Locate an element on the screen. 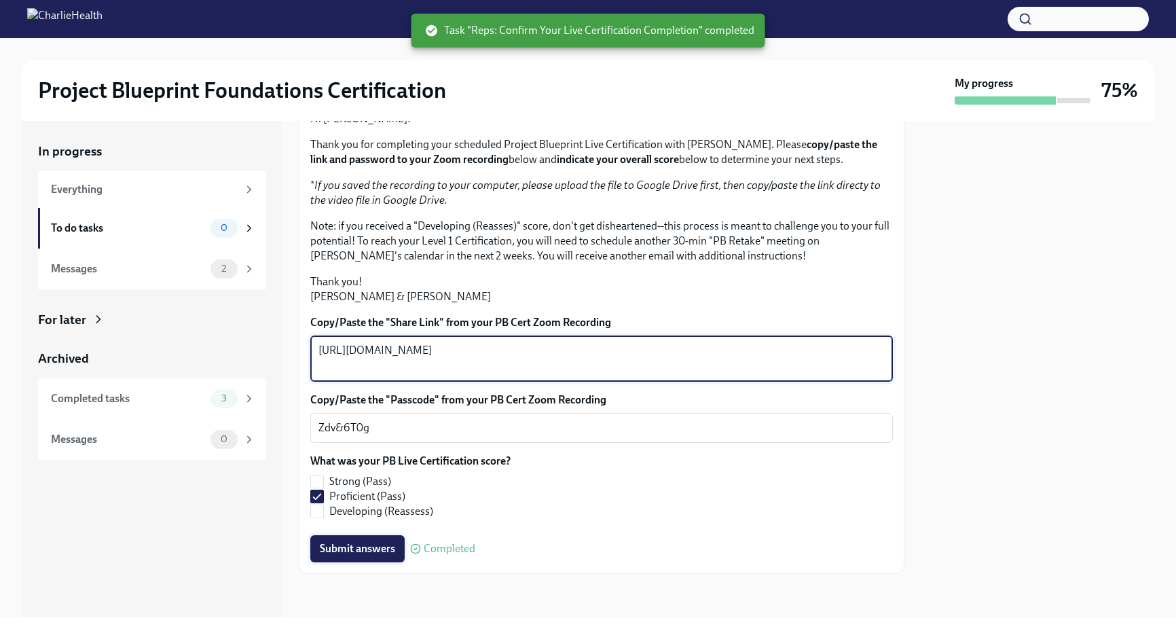 The width and height of the screenshot is (1176, 631). label: Copy/Paste the "Passcode" from your PB Cert Zoom Recording is located at coordinates (602, 400).